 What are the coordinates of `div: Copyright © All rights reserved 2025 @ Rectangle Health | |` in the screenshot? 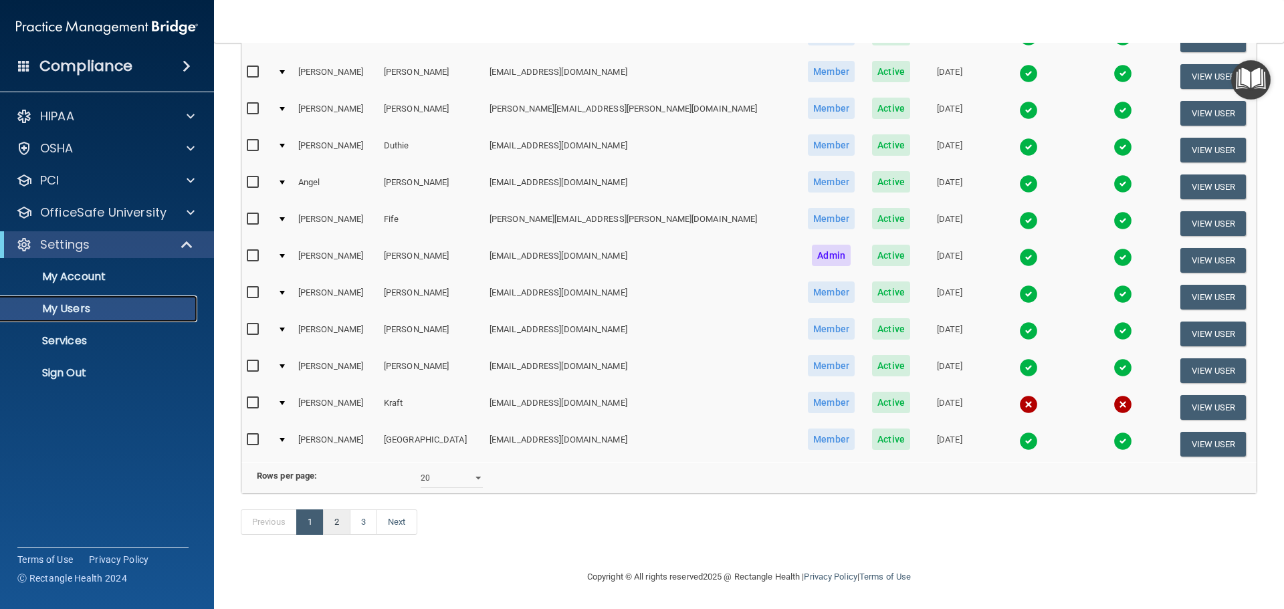 It's located at (749, 577).